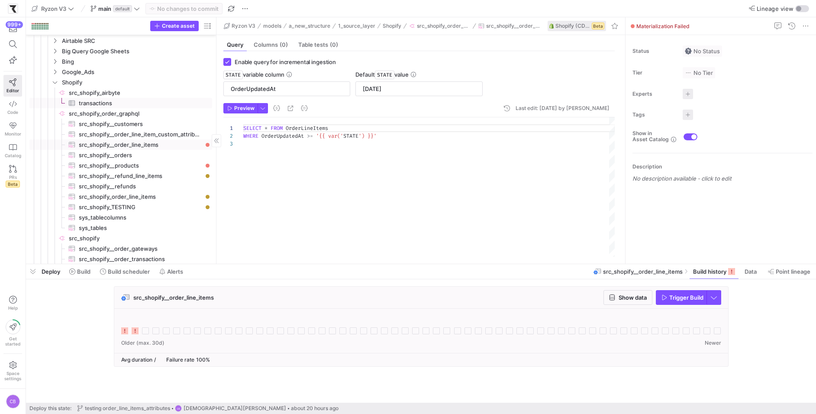 This screenshot has width=816, height=414. What do you see at coordinates (573, 26) in the screenshot?
I see `span: Shopify (CData)` at bounding box center [573, 26].